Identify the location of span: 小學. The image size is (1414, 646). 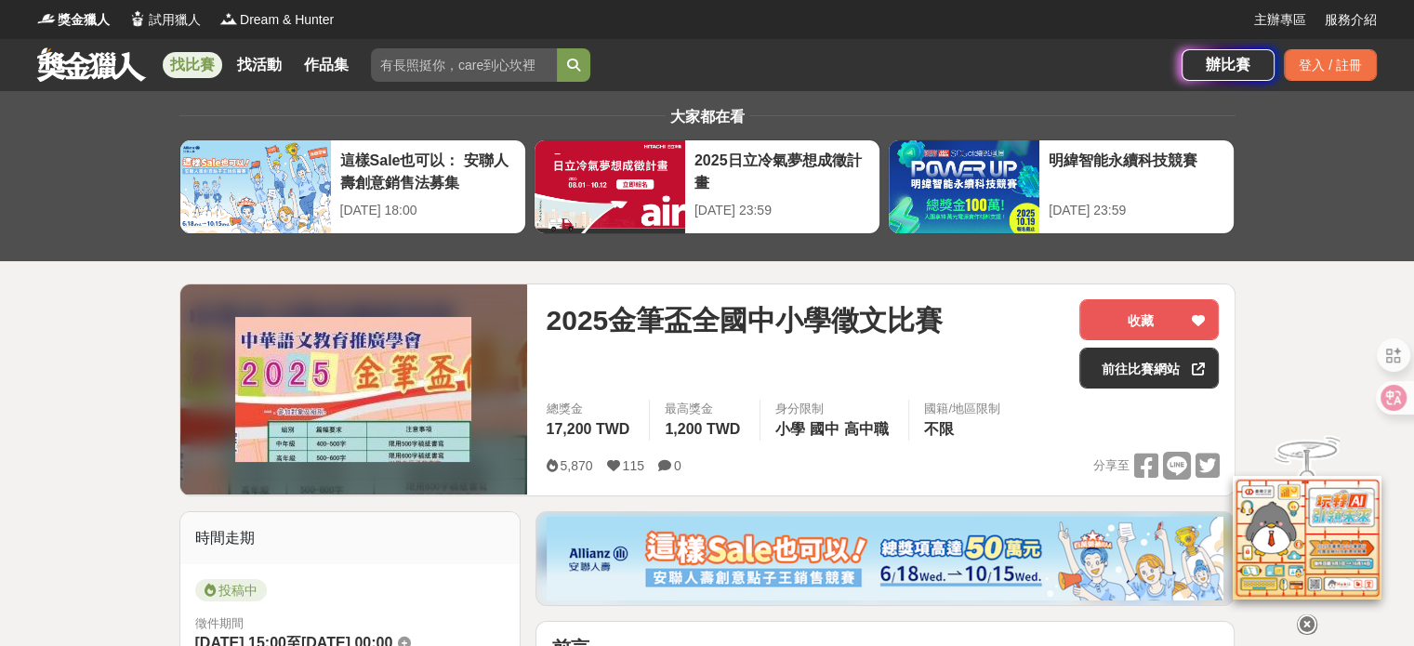
(790, 429).